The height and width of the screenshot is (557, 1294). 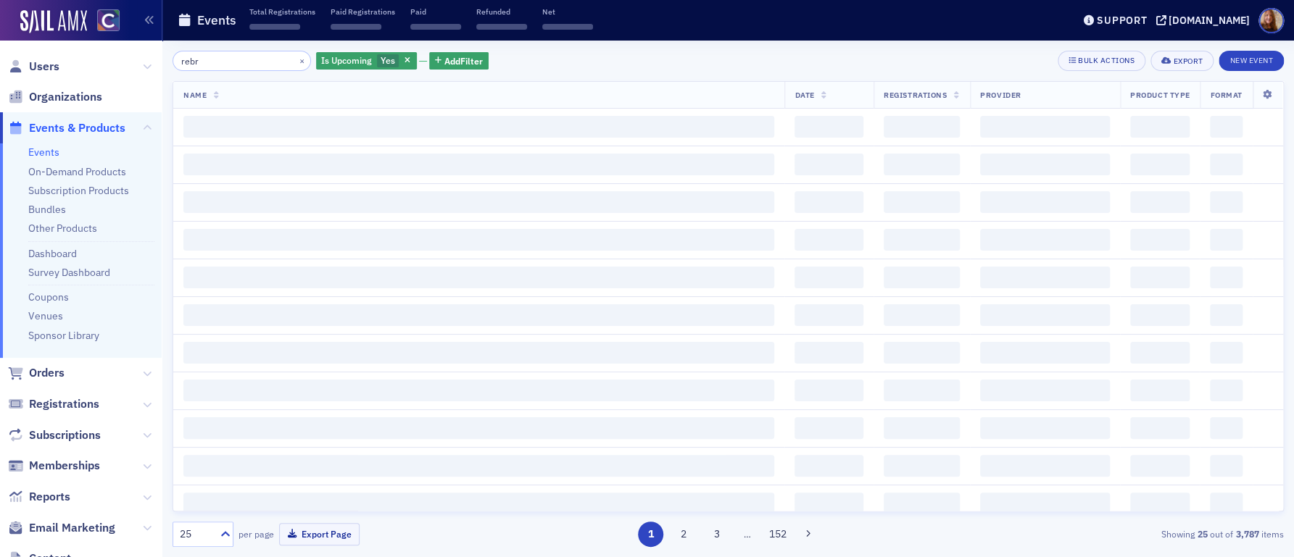 I want to click on a: Memberships, so click(x=54, y=466).